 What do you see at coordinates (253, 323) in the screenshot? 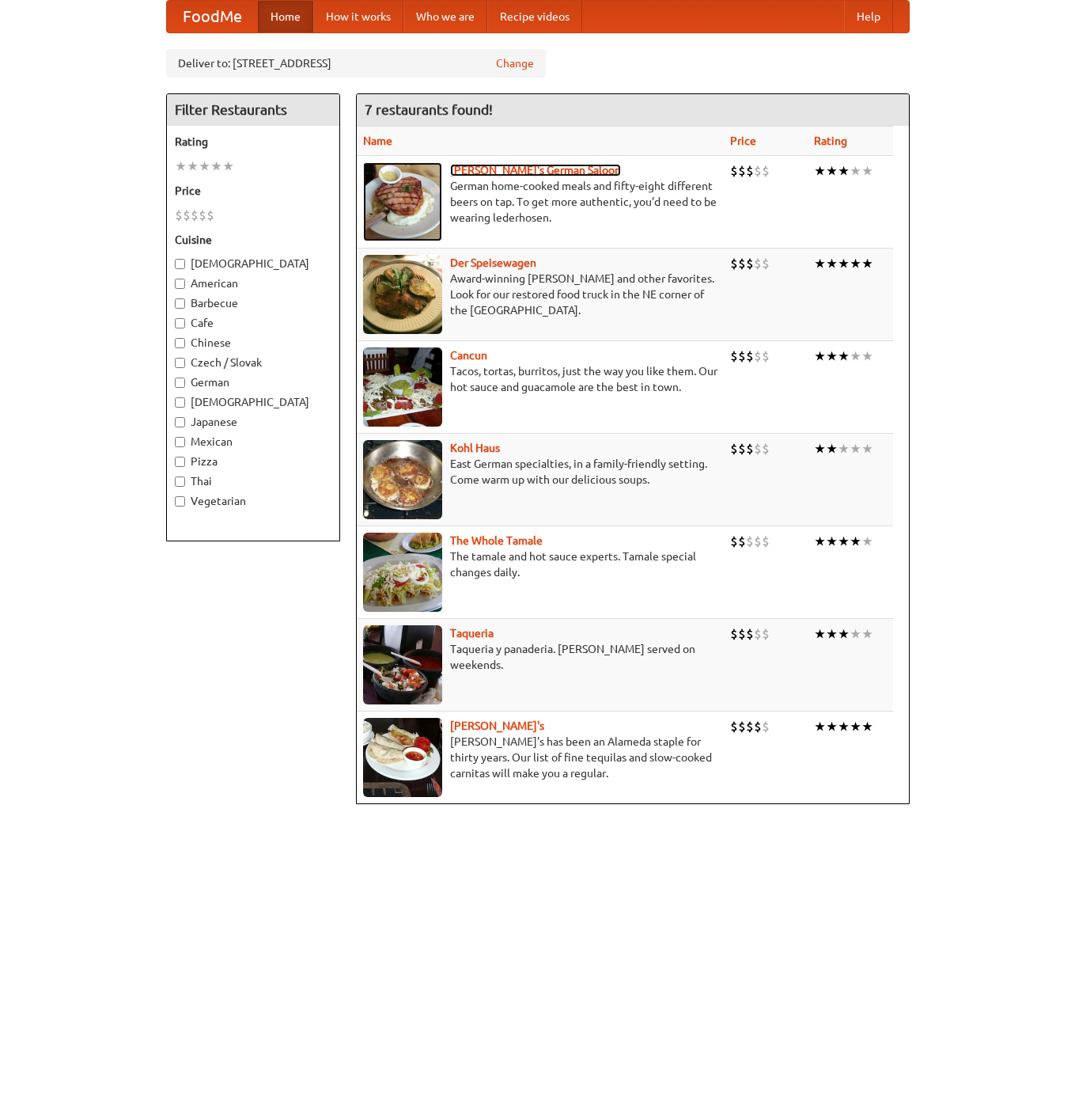
I see `label: Cafe` at bounding box center [253, 323].